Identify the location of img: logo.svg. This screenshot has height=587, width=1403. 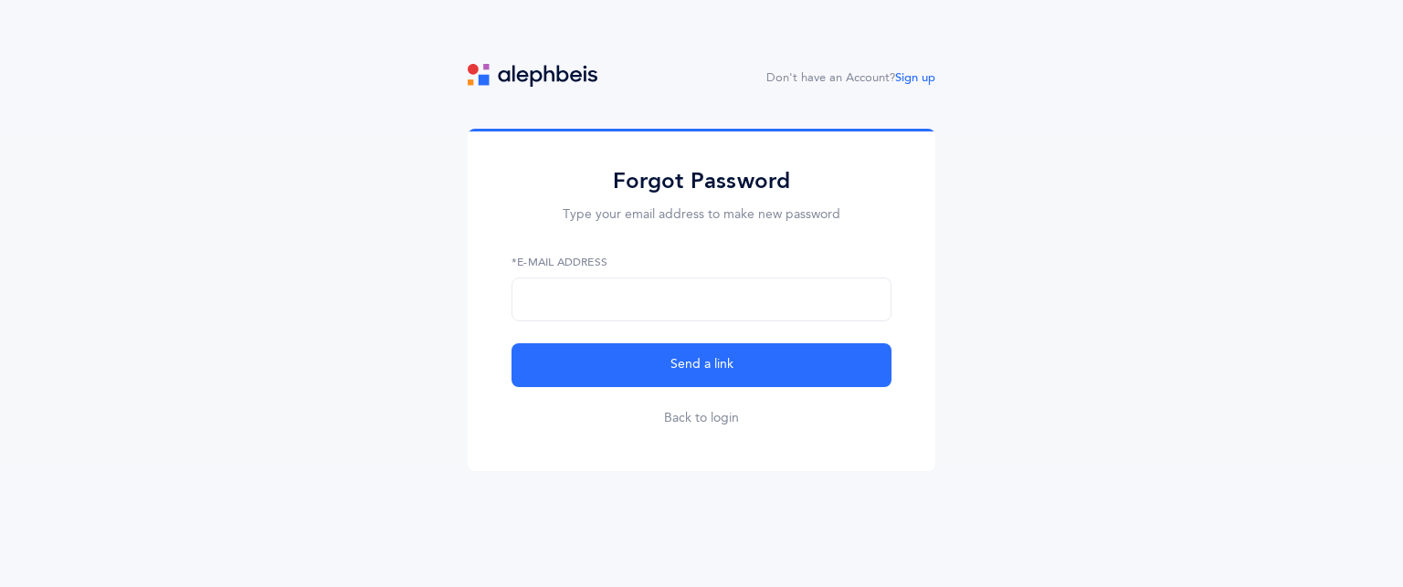
(533, 75).